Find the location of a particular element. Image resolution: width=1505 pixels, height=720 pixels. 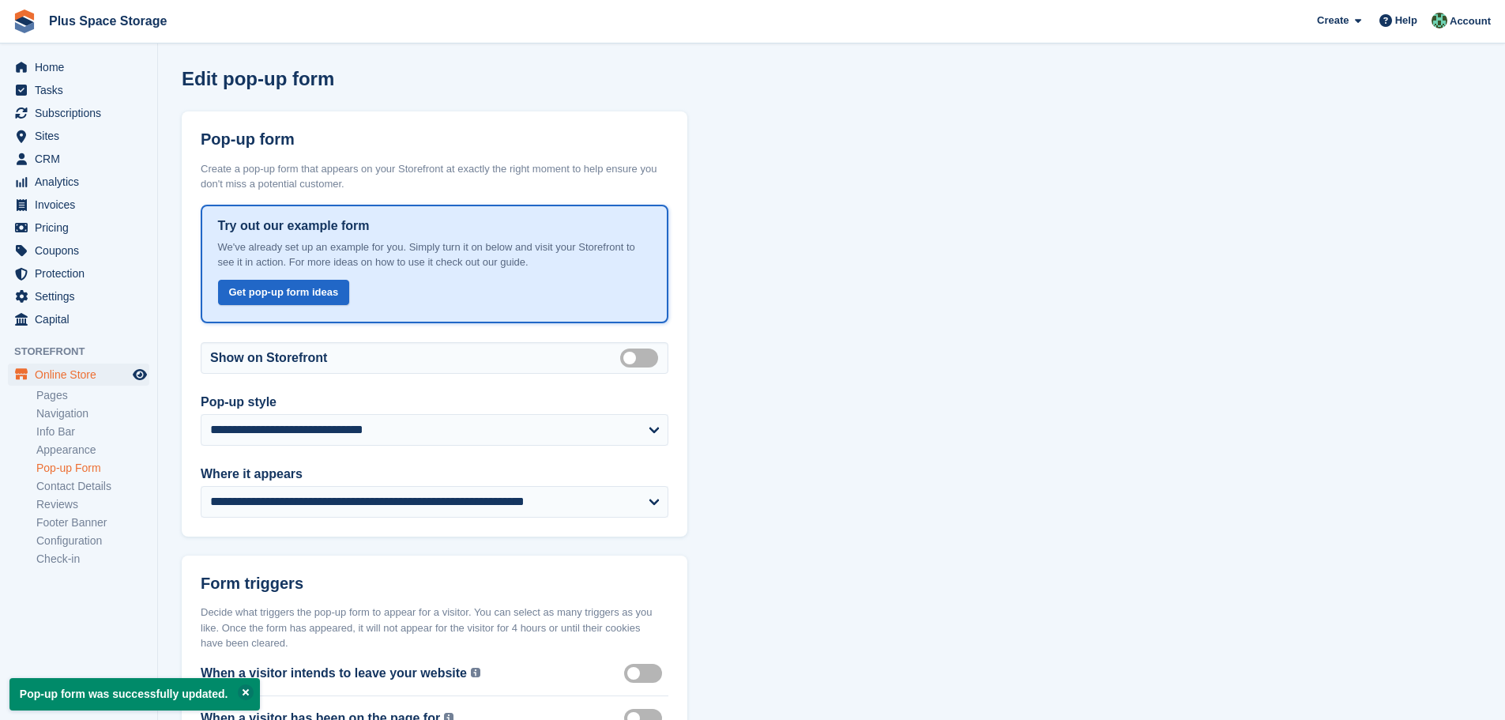

div: Decide what triggers the pop-up form to appear for a visitor. You can select as many triggers as ... is located at coordinates (435, 627).